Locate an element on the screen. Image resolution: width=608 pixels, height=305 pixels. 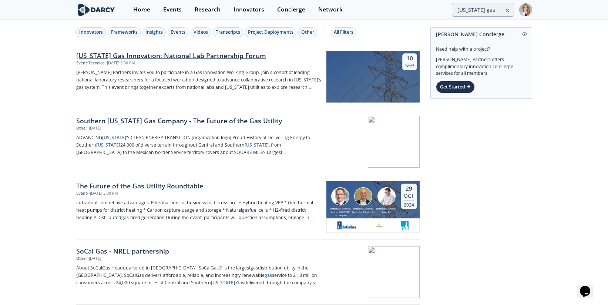
img: 1616524801804-PG%26E.png is located at coordinates (405, 225).